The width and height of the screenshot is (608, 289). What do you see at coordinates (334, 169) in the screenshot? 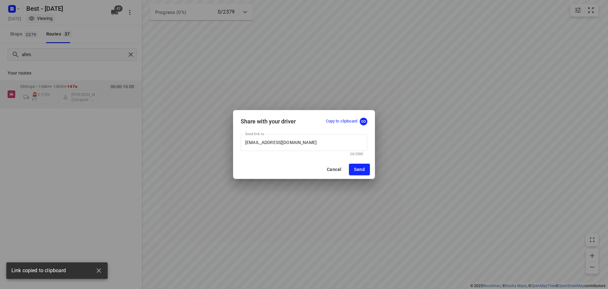
I see `button: Cancel` at bounding box center [334, 169].